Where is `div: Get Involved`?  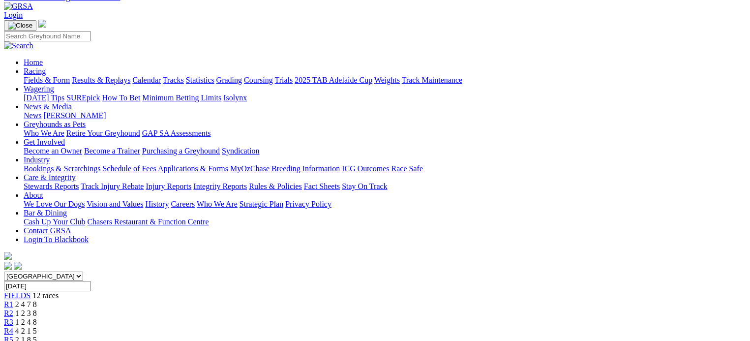 div: Get Involved is located at coordinates (384, 151).